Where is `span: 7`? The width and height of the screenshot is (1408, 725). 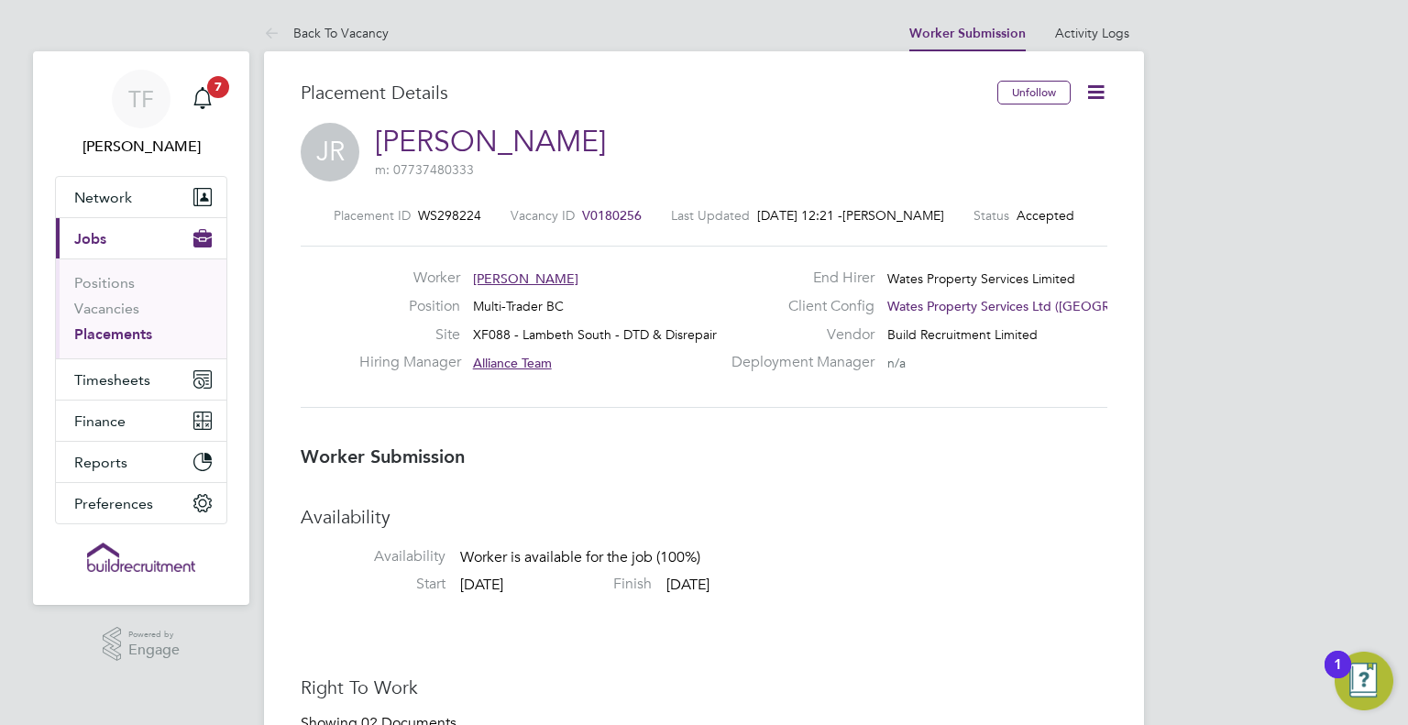 span: 7 is located at coordinates (218, 87).